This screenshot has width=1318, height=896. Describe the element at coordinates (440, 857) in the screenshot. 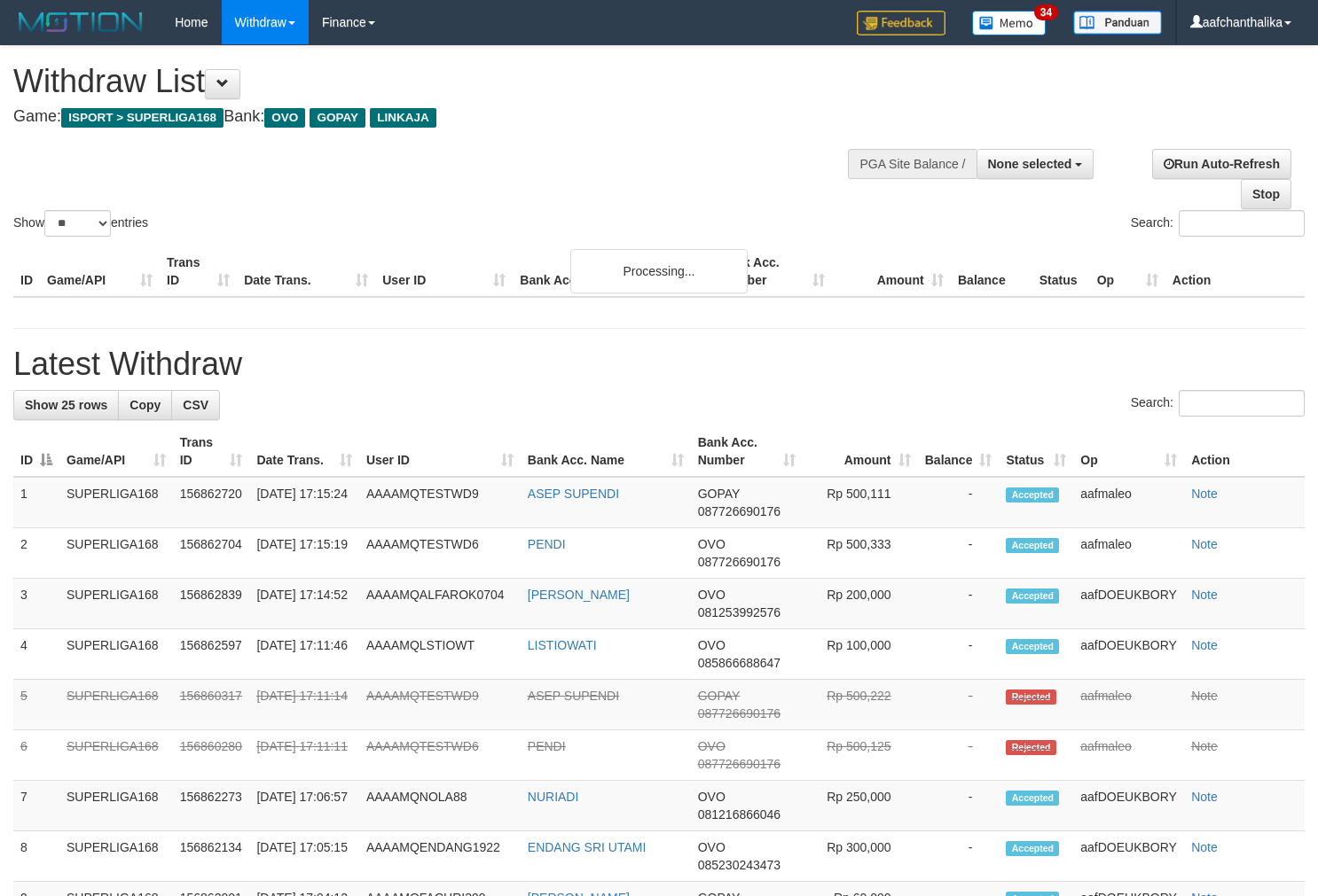

I see `td: AAAAMQENDANG1922` at that location.